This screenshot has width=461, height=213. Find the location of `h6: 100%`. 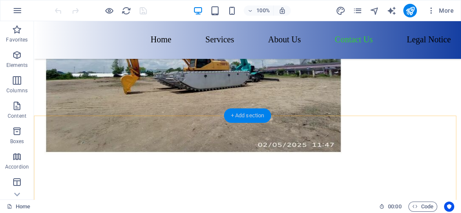

h6: 100% is located at coordinates (263, 11).